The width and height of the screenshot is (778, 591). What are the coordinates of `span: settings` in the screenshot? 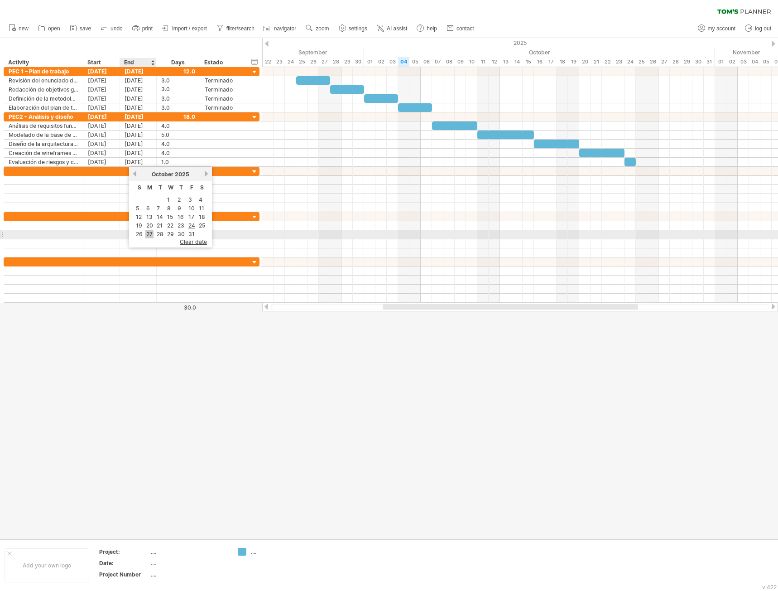 It's located at (358, 29).